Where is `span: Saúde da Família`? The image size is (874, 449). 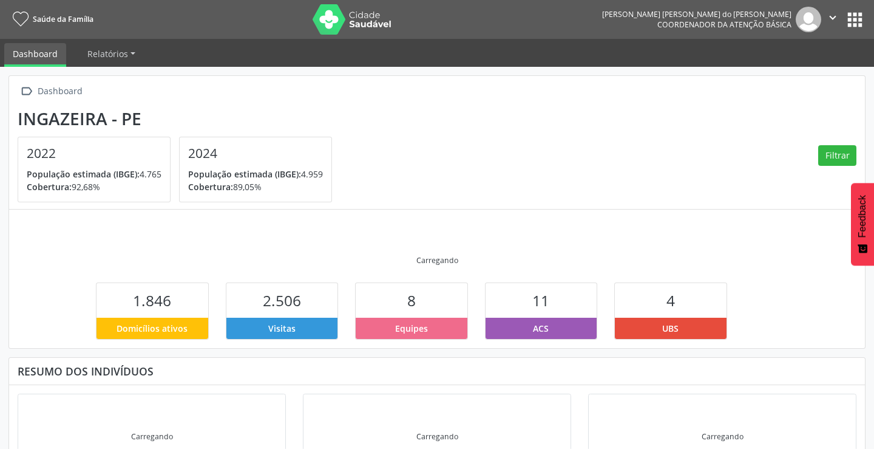 span: Saúde da Família is located at coordinates (63, 19).